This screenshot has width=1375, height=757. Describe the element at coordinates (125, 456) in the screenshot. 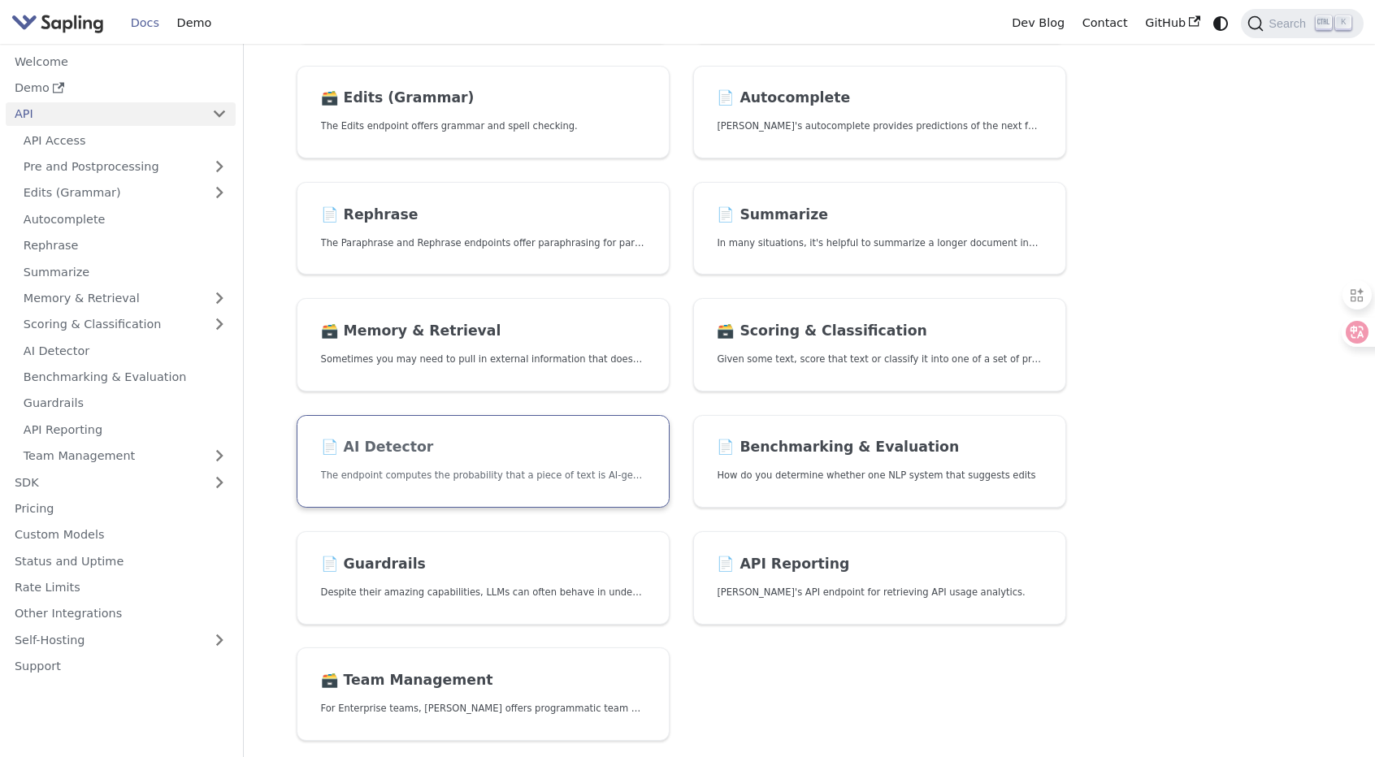

I see `a: Team Management` at that location.